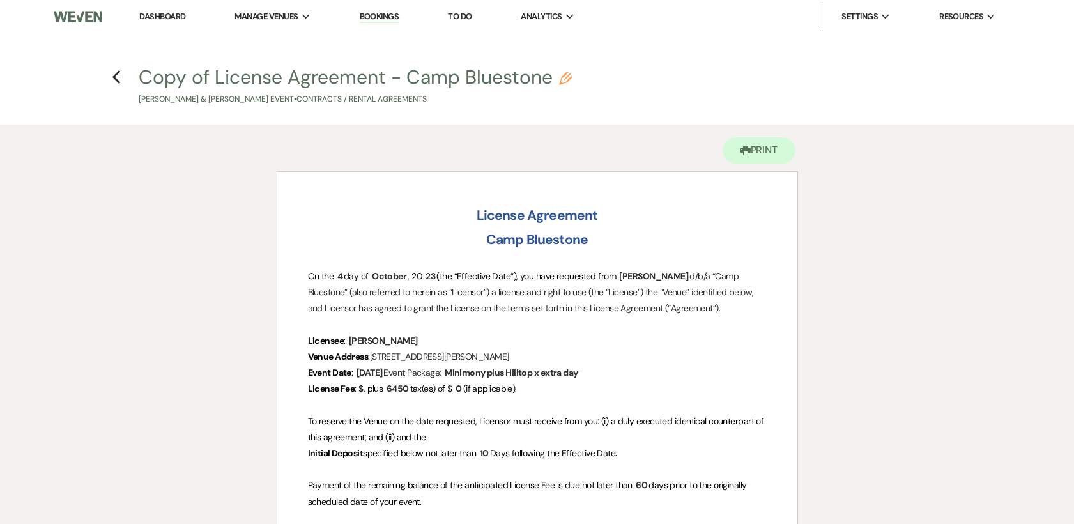  What do you see at coordinates (459, 16) in the screenshot?
I see `a: To Do` at bounding box center [459, 16].